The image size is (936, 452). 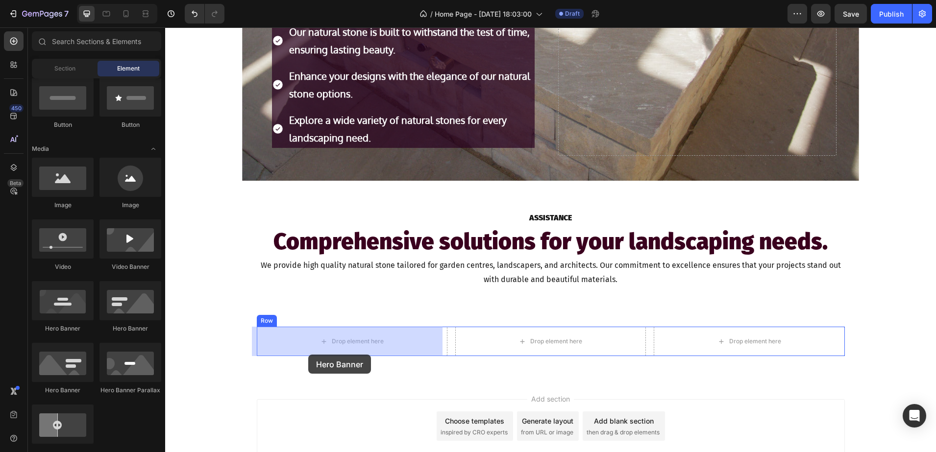 I want to click on button: Save, so click(x=850, y=14).